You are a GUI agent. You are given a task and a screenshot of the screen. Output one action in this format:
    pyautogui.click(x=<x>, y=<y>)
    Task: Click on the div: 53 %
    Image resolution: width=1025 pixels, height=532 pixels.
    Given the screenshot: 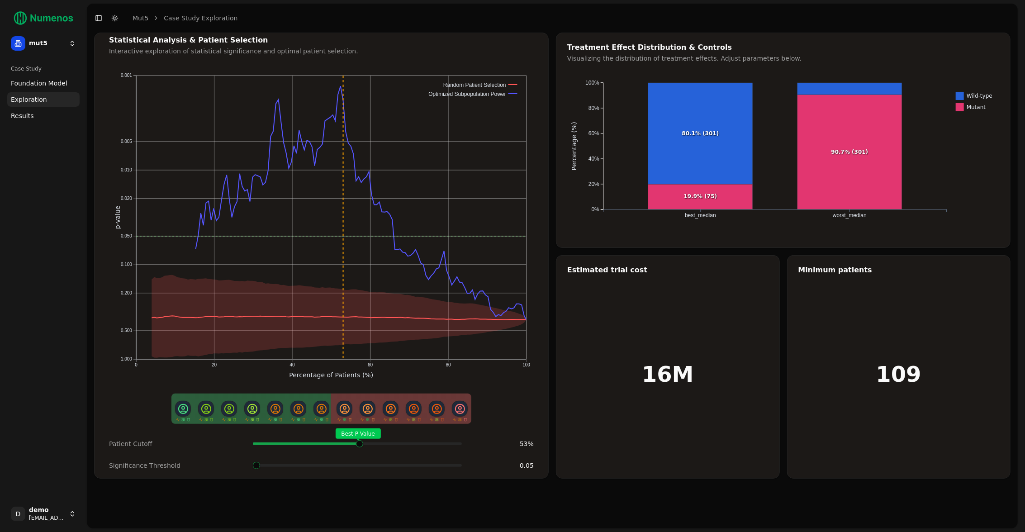 What is the action you would take?
    pyautogui.click(x=501, y=444)
    